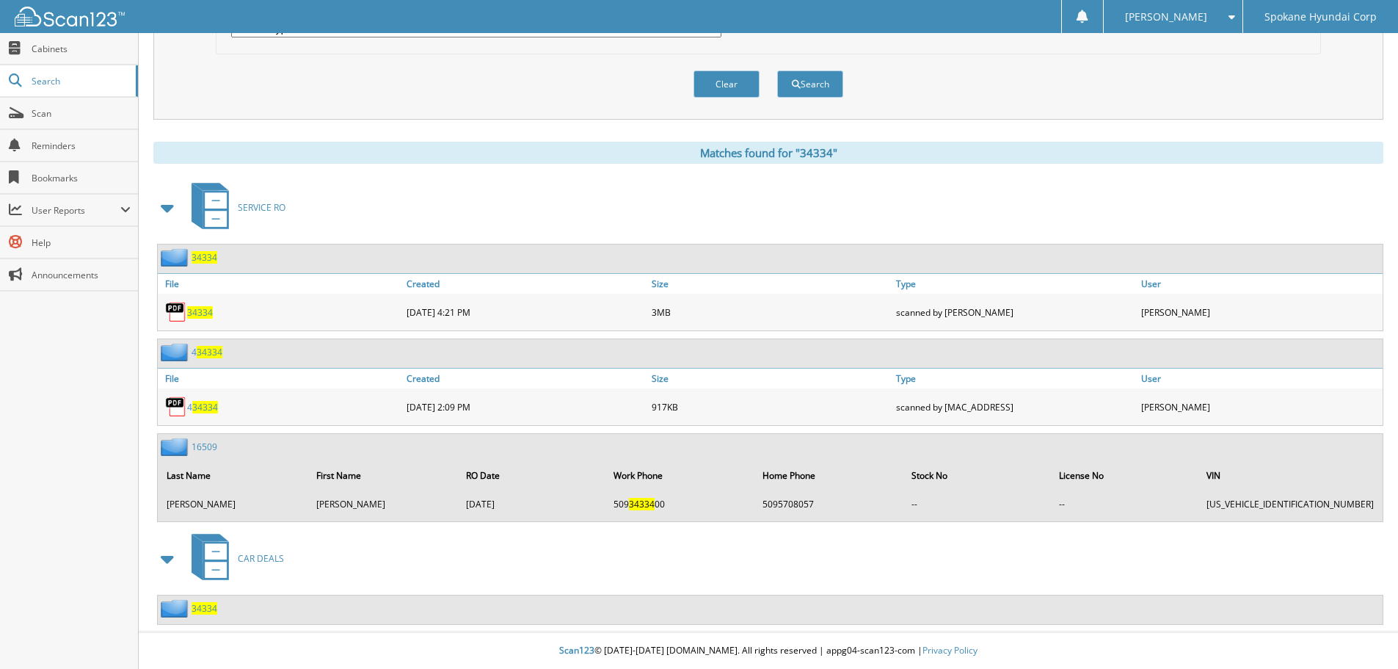  Describe the element at coordinates (977, 475) in the screenshot. I see `th: Stock No` at that location.